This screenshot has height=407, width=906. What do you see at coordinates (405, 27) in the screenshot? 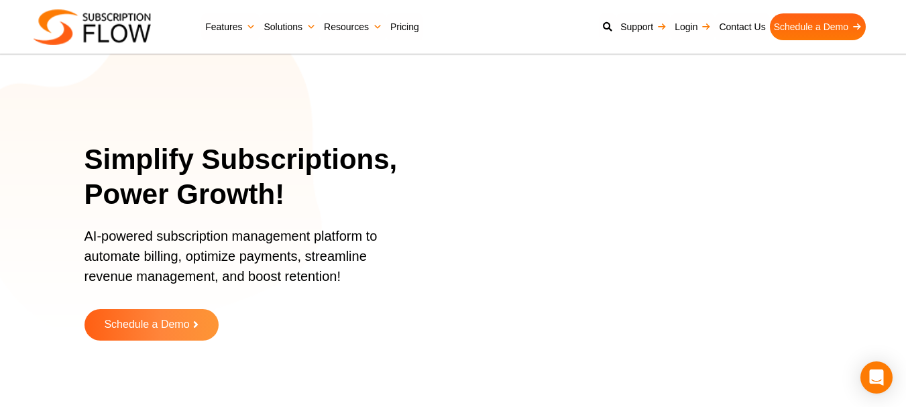
I see `a: Pricing` at bounding box center [405, 27].